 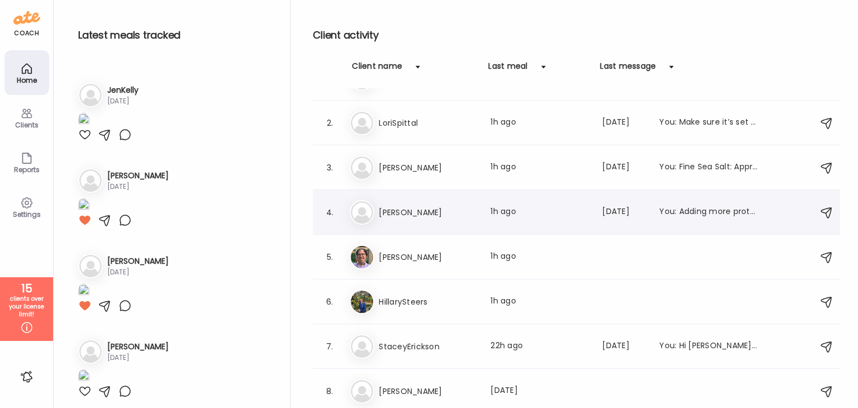 What do you see at coordinates (27, 125) in the screenshot?
I see `div: Clients` at bounding box center [27, 125].